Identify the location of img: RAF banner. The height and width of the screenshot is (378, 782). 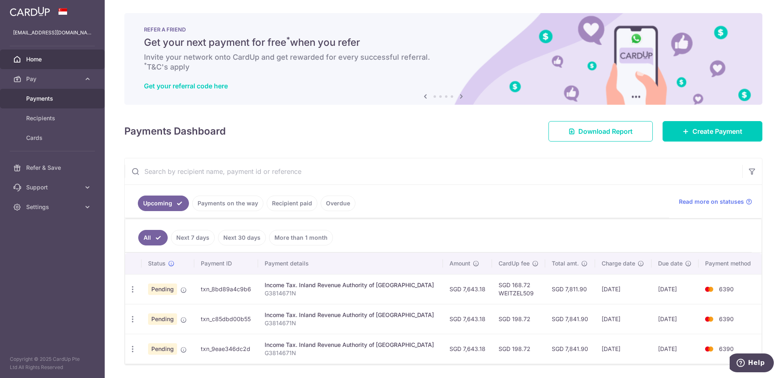
(443, 59).